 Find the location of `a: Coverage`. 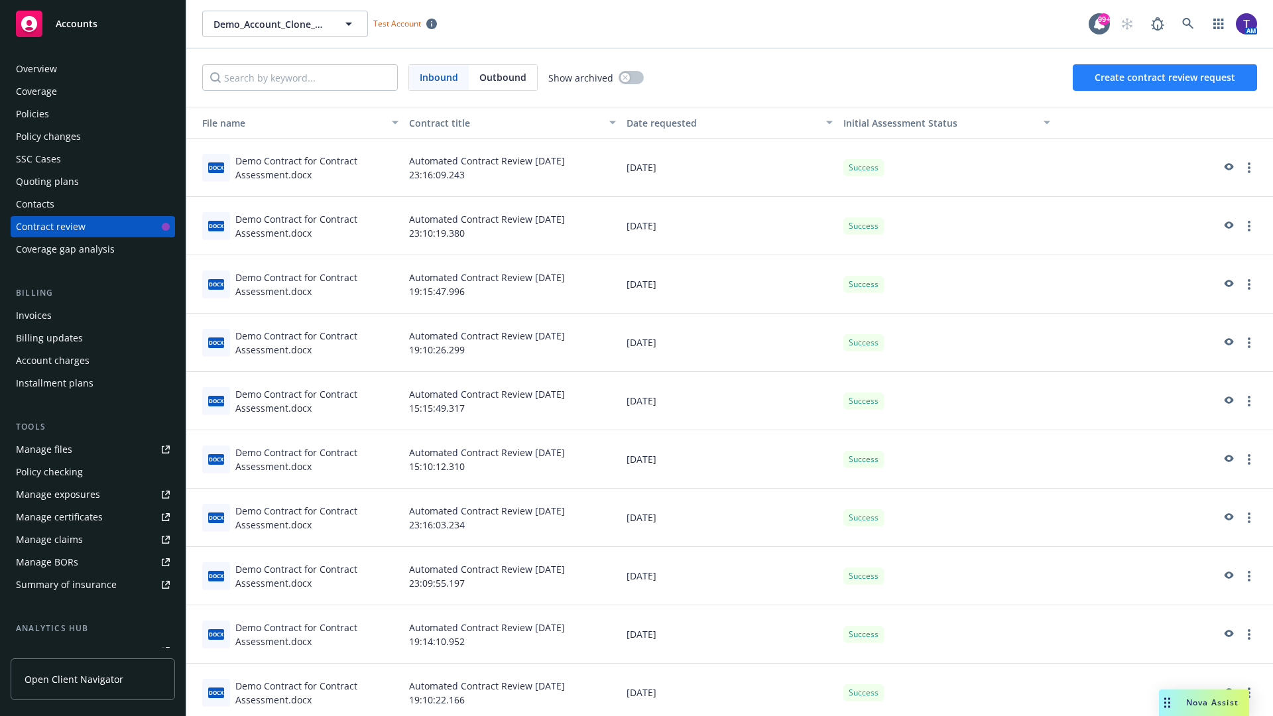

a: Coverage is located at coordinates (93, 91).